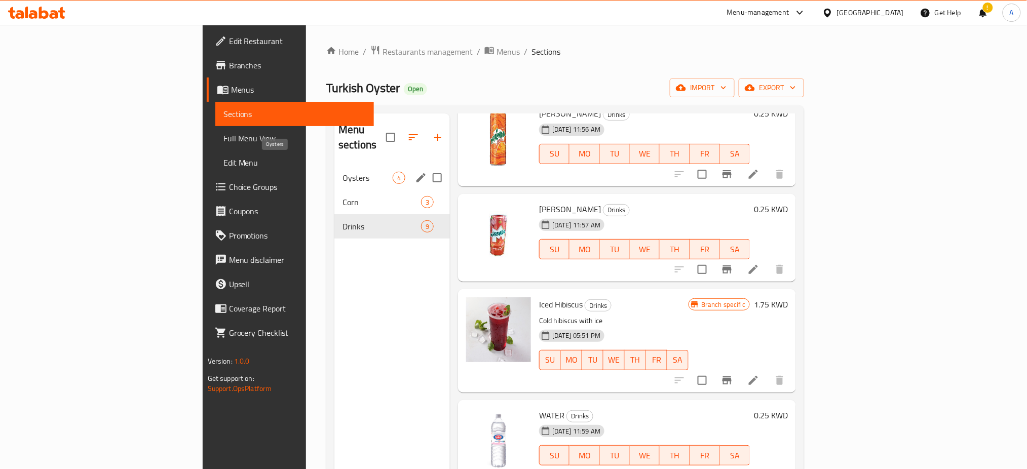 The image size is (1027, 469). What do you see at coordinates (290, 90) in the screenshot?
I see `a: Menus` at bounding box center [290, 90].